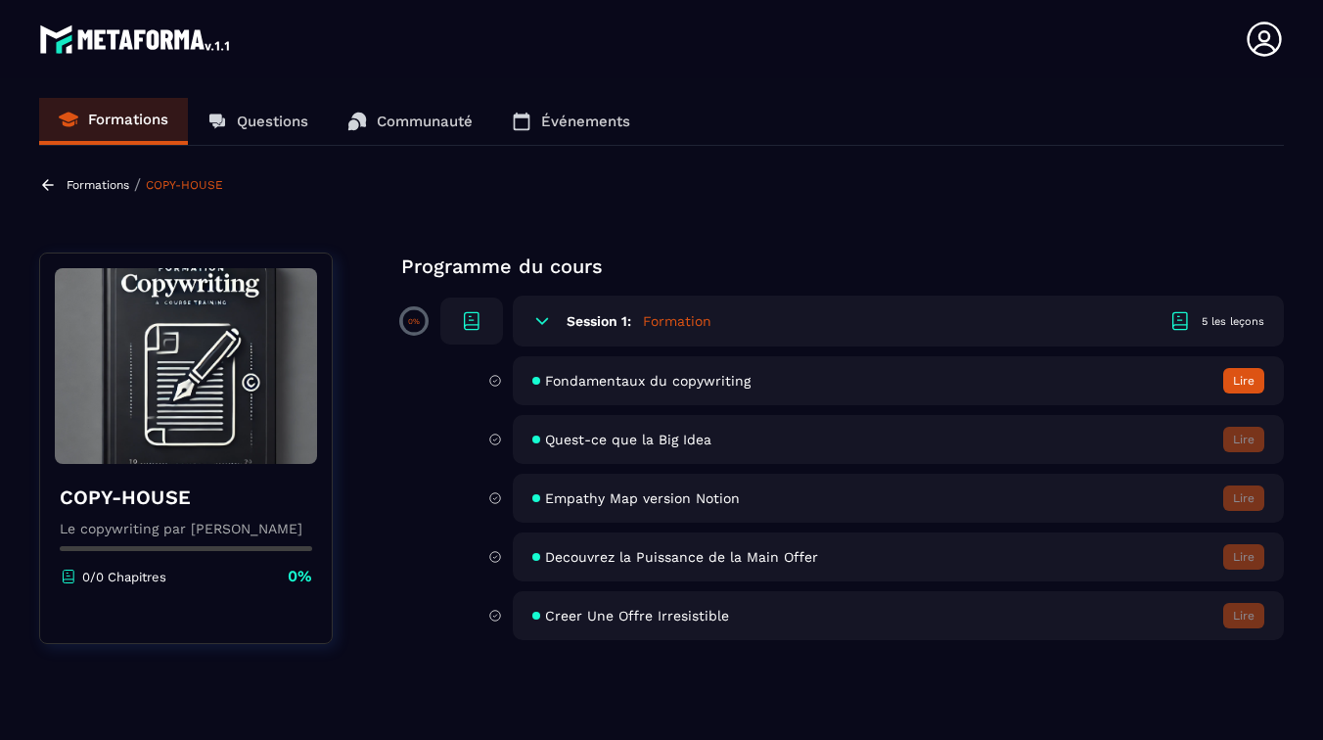 This screenshot has width=1323, height=740. I want to click on a: Questions, so click(257, 121).